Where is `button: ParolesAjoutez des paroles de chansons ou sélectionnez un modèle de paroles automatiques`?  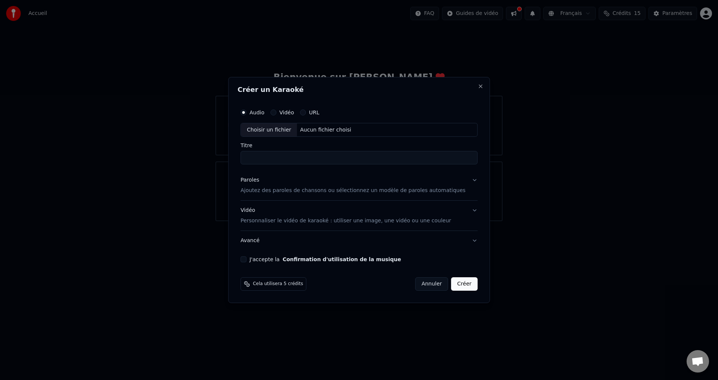 button: ParolesAjoutez des paroles de chansons ou sélectionnez un modèle de paroles automatiques is located at coordinates (359, 186).